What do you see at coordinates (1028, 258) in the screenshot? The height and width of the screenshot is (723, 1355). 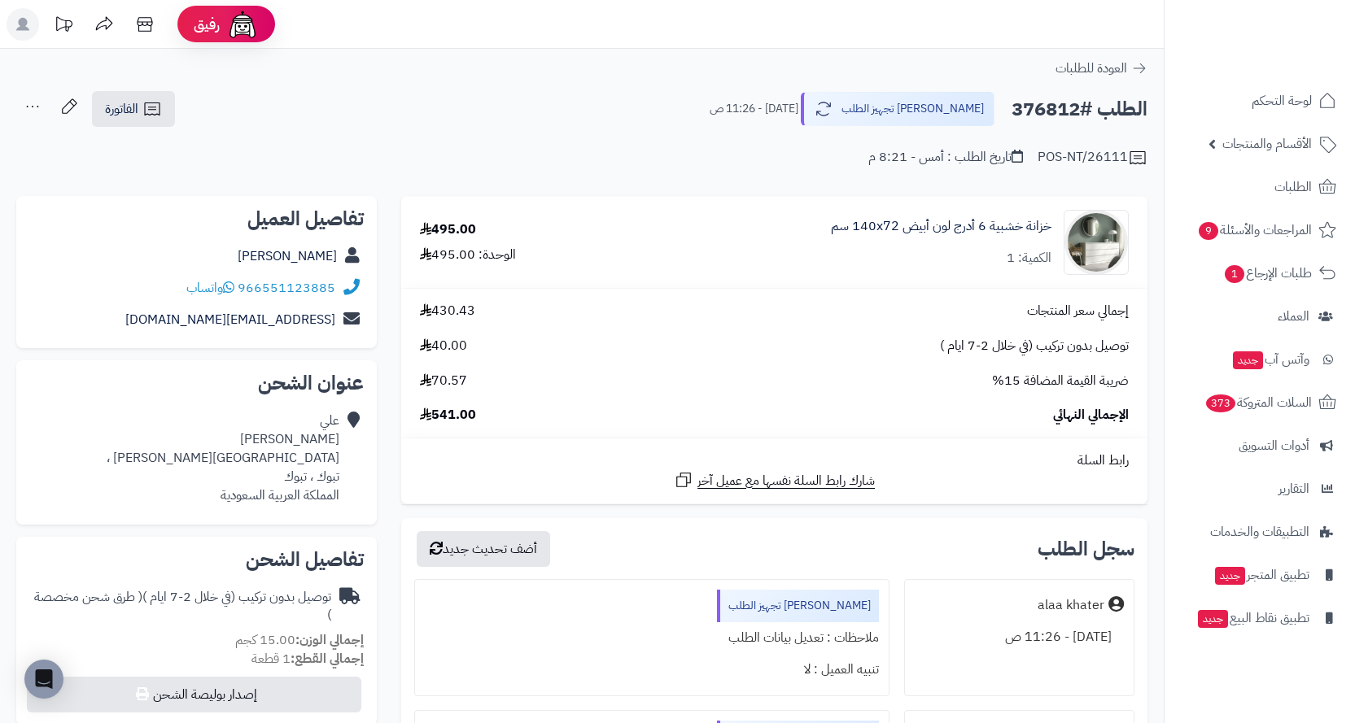 I see `div: الكمية: 1` at bounding box center [1028, 258].